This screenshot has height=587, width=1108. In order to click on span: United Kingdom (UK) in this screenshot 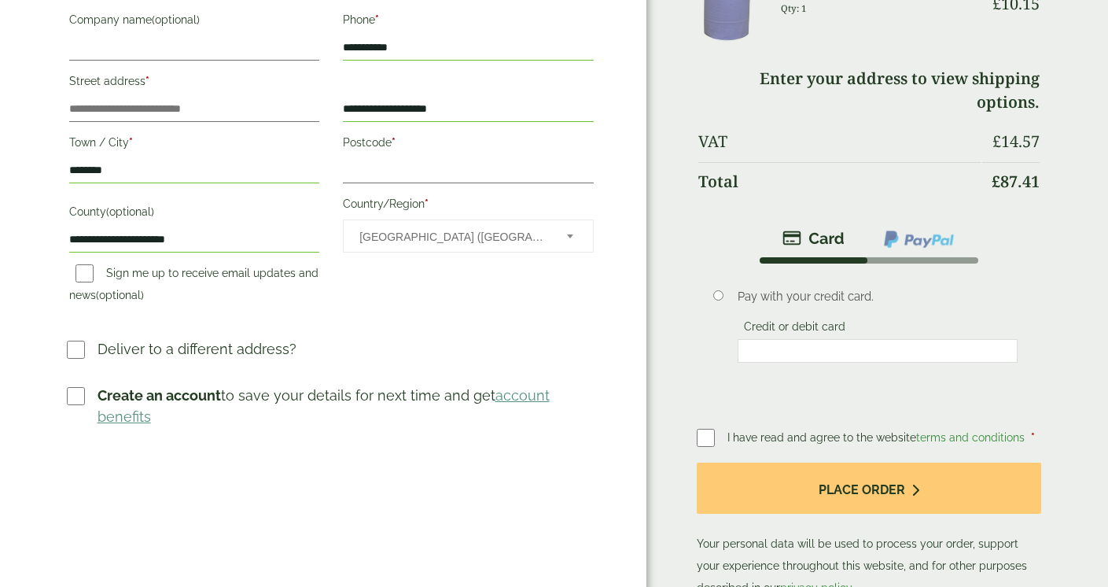, I will do `click(452, 237)`.